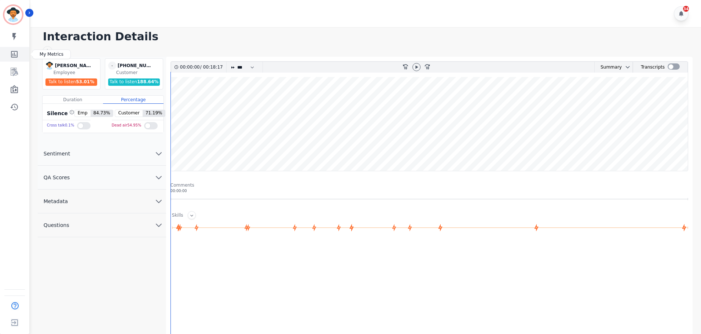  I want to click on div: Comments, so click(430, 185).